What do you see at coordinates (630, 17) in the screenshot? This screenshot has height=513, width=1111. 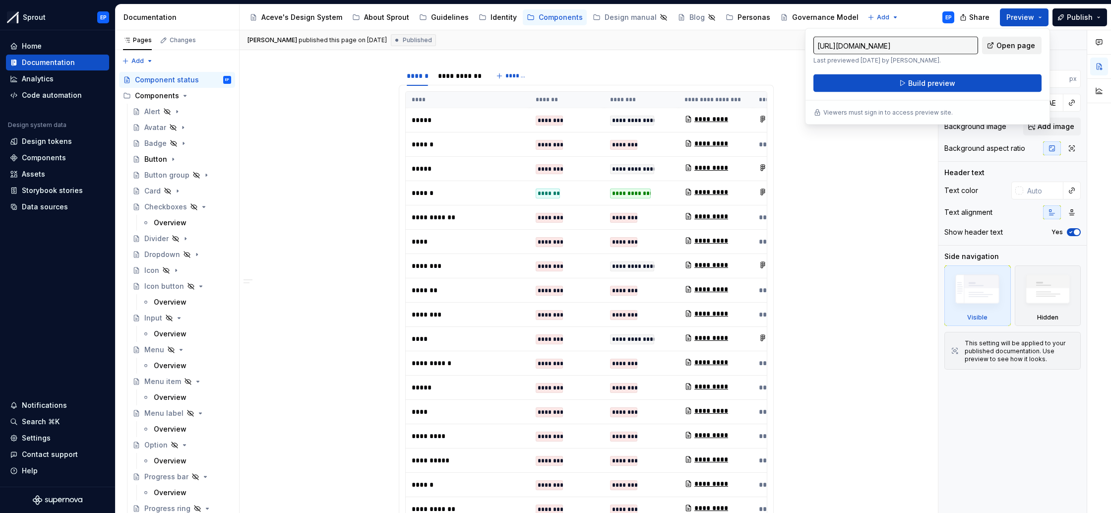 I see `a: Design manual` at bounding box center [630, 17].